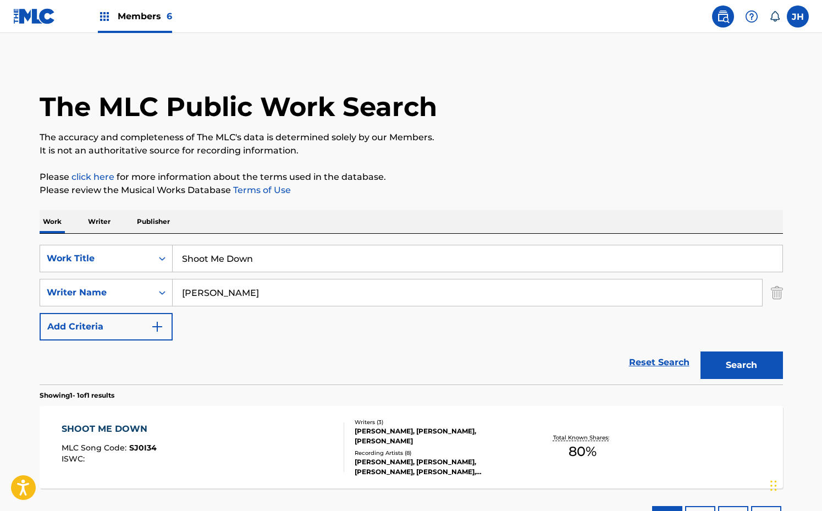 The height and width of the screenshot is (511, 822). I want to click on p: Work, so click(52, 222).